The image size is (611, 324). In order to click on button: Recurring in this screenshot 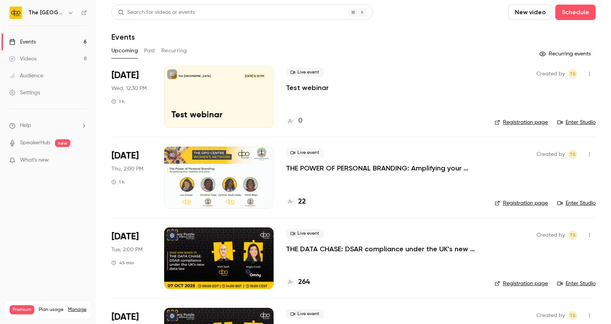, I will do `click(174, 51)`.